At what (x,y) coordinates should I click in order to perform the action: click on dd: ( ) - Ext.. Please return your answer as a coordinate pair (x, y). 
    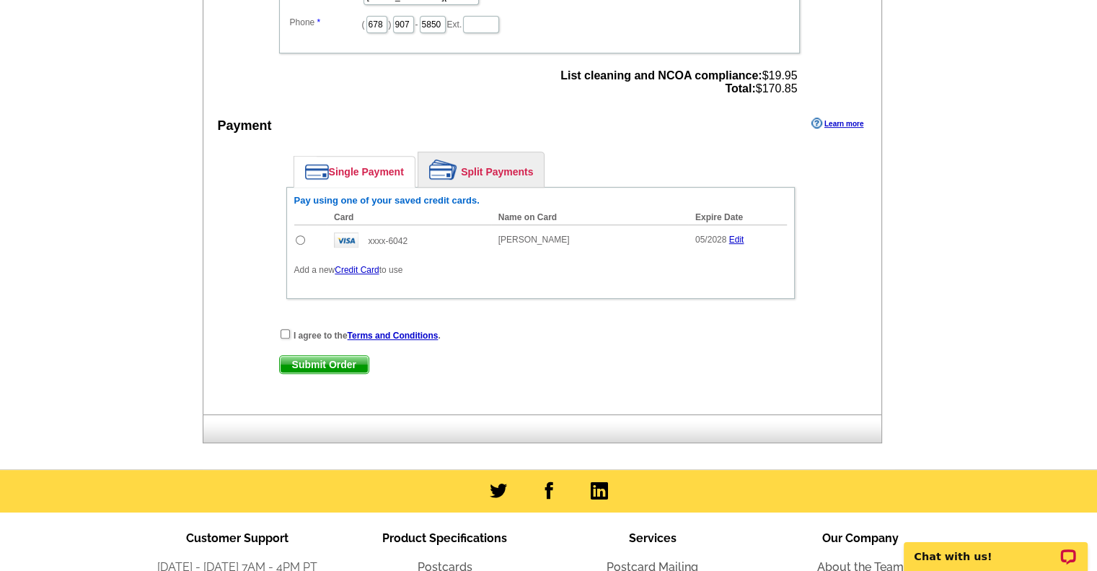
    Looking at the image, I should click on (540, 23).